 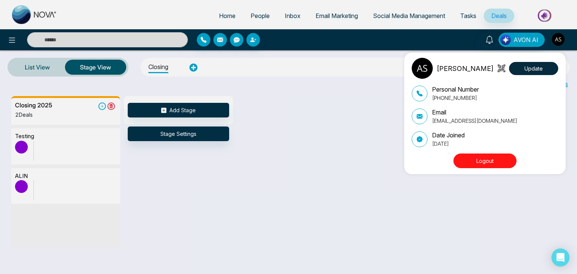 I want to click on p: Email, so click(x=475, y=112).